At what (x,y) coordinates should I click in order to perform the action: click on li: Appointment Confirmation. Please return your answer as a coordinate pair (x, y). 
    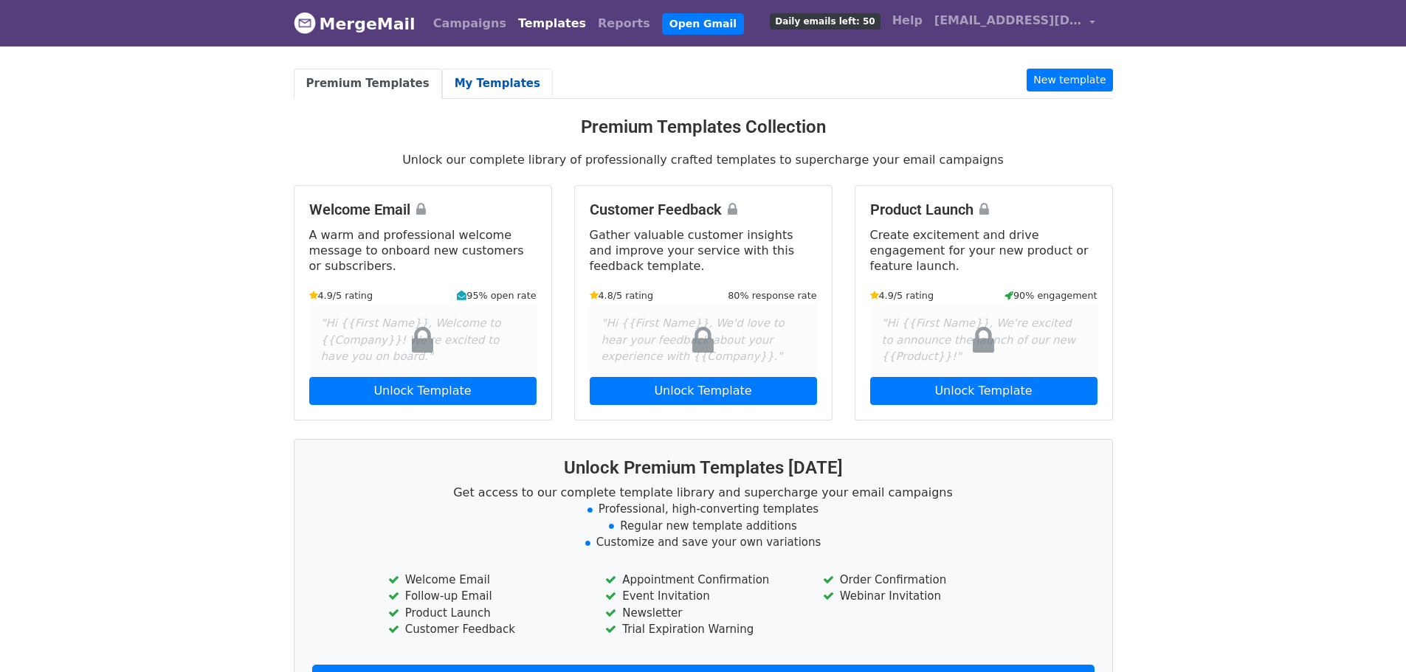
    Looking at the image, I should click on (702, 580).